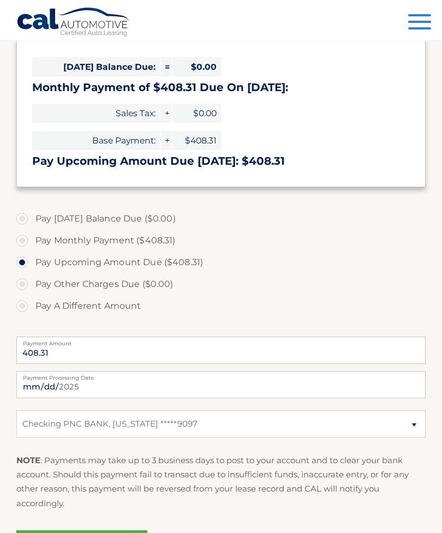 This screenshot has height=533, width=442. Describe the element at coordinates (74, 23) in the screenshot. I see `a: Cal Automotive` at that location.